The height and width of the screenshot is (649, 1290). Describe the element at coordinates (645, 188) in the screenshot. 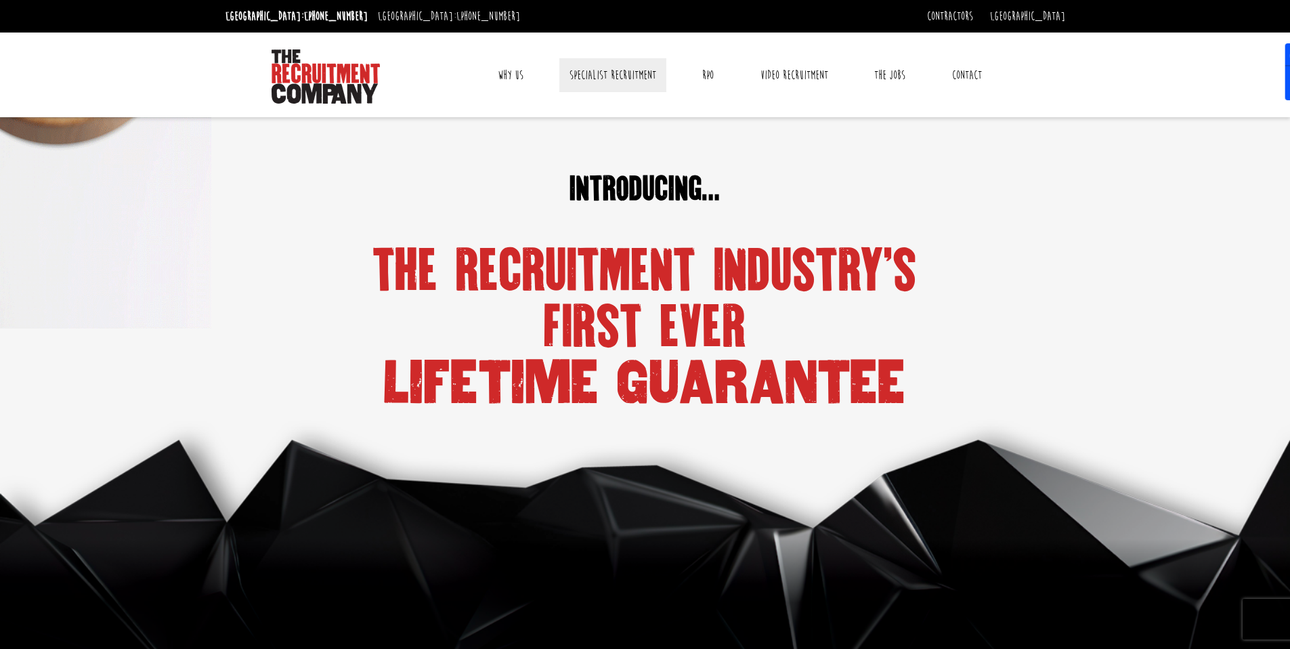

I see `span: introducing…` at that location.